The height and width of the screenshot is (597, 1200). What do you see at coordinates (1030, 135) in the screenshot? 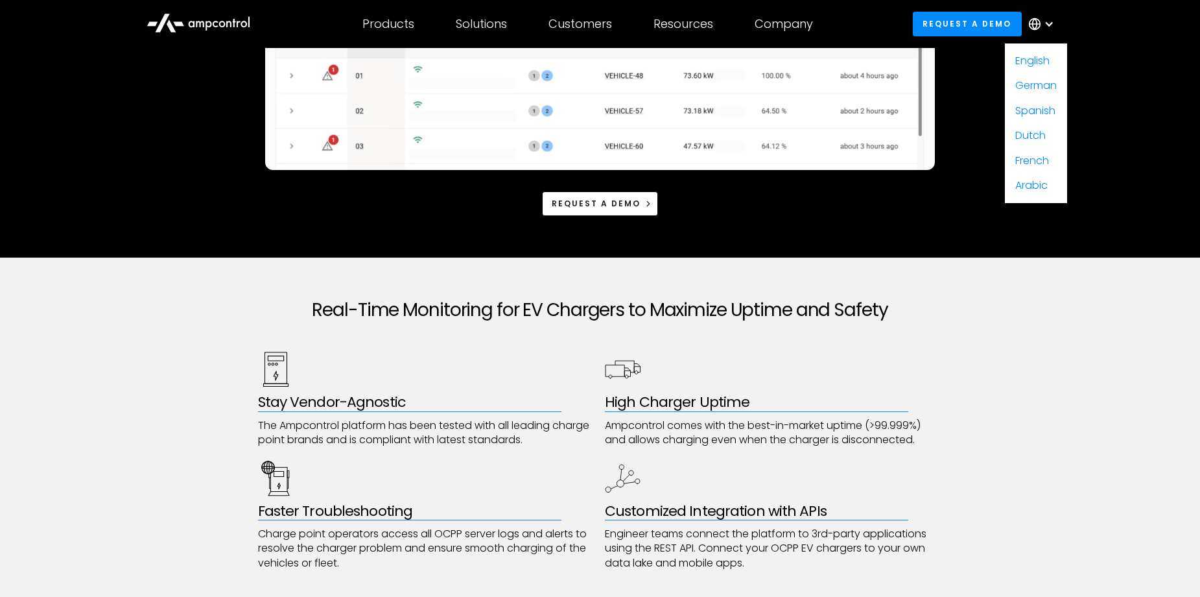
I see `a: Dutch` at bounding box center [1030, 135].